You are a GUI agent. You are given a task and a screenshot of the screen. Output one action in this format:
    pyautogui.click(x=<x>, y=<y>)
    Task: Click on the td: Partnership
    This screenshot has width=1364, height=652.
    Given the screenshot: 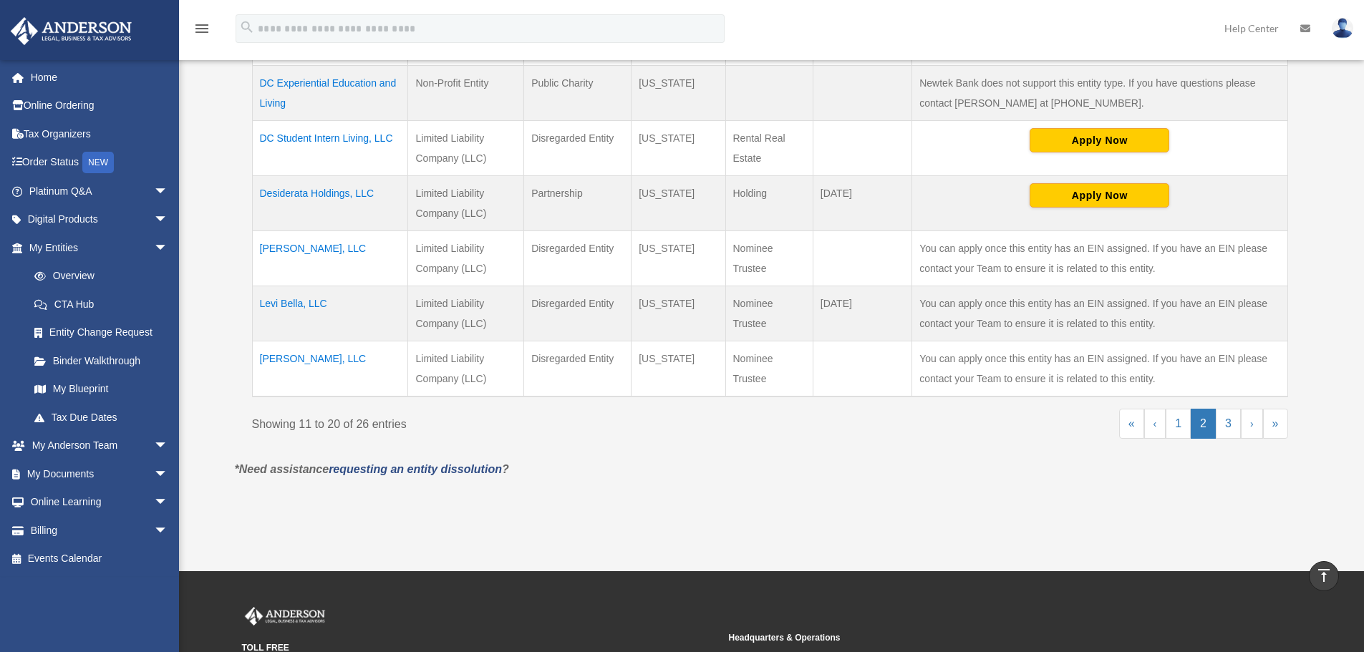 What is the action you would take?
    pyautogui.click(x=578, y=203)
    